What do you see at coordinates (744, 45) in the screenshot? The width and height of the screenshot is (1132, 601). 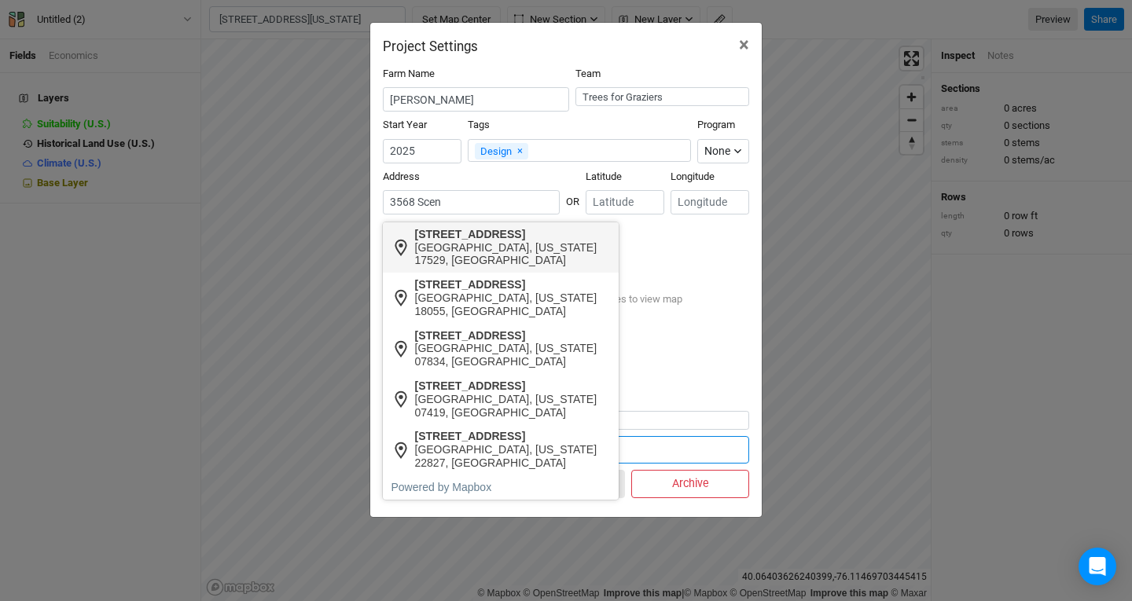 I see `button: Close` at bounding box center [744, 45].